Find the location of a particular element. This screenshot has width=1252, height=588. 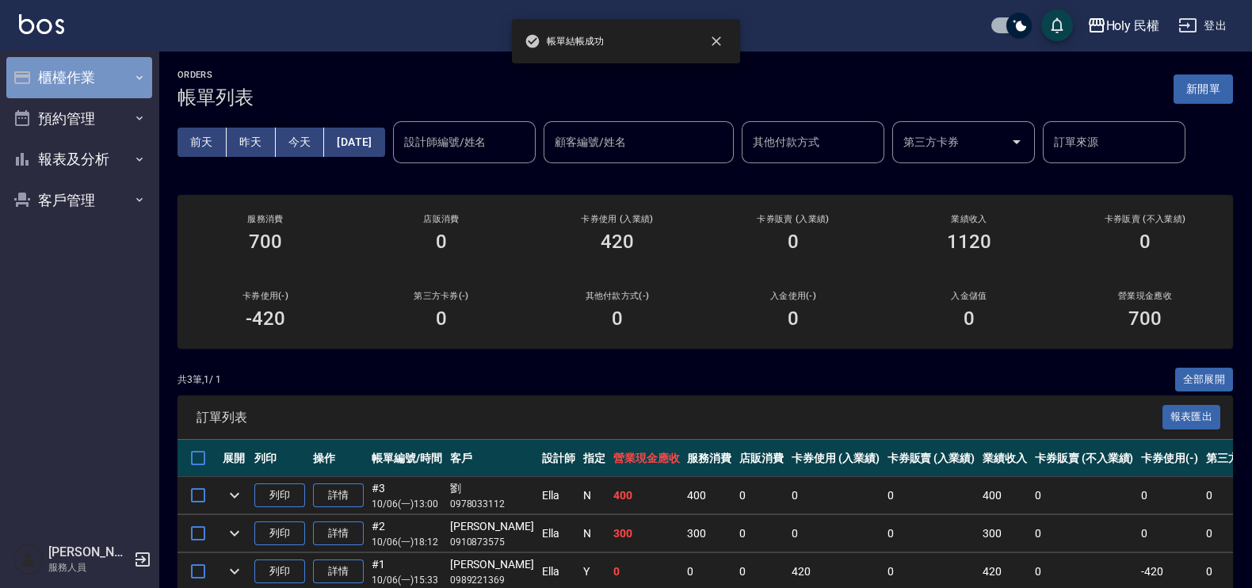

th: 卡券使用 (入業績) is located at coordinates (835, 458).